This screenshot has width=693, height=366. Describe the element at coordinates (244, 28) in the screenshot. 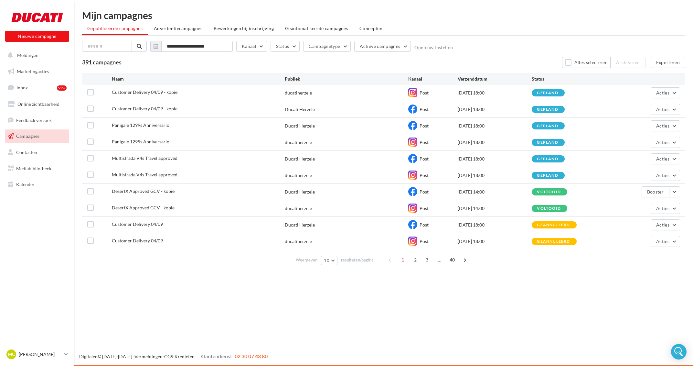

I see `span: Bewerkingen bij inschrijving` at that location.